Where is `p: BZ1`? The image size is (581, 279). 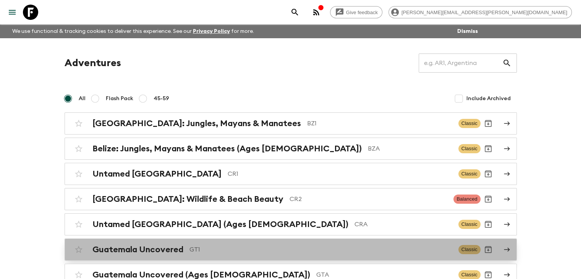 p: BZ1 is located at coordinates (380, 123).